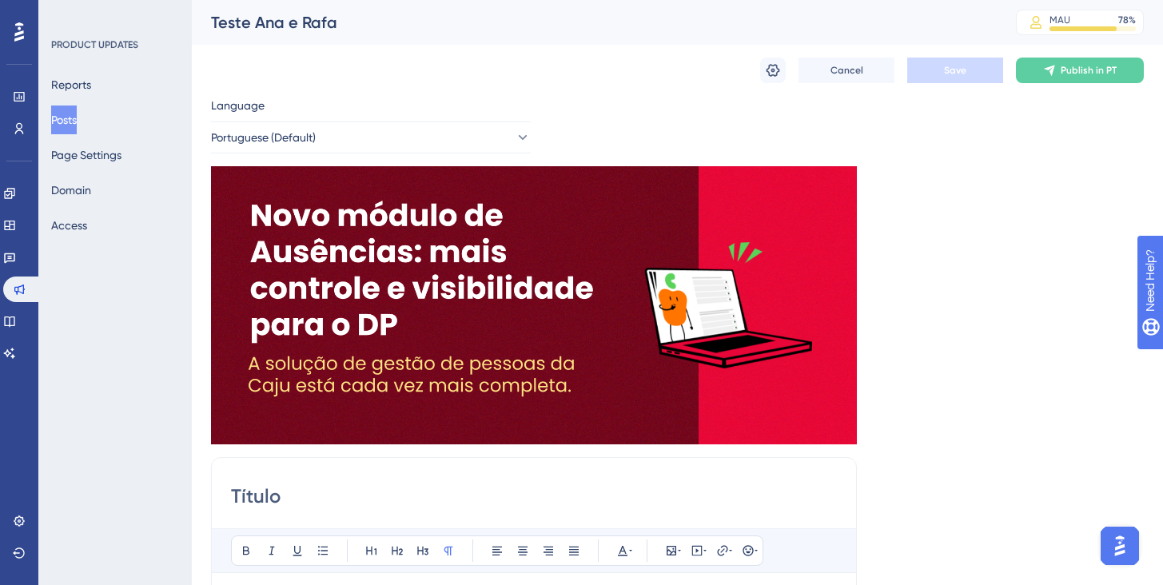 The image size is (1163, 585). I want to click on button: Domain, so click(71, 190).